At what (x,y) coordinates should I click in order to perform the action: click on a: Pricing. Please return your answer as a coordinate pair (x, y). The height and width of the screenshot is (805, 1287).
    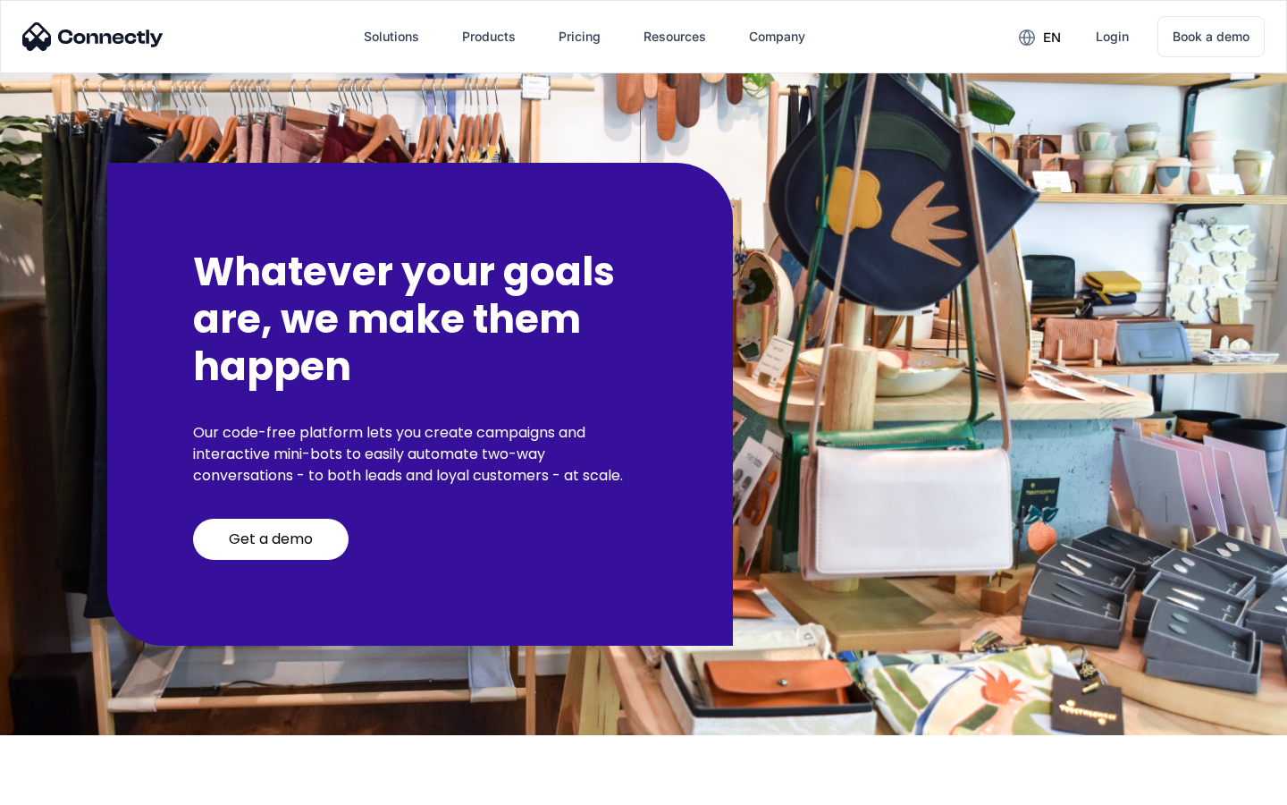
    Looking at the image, I should click on (579, 37).